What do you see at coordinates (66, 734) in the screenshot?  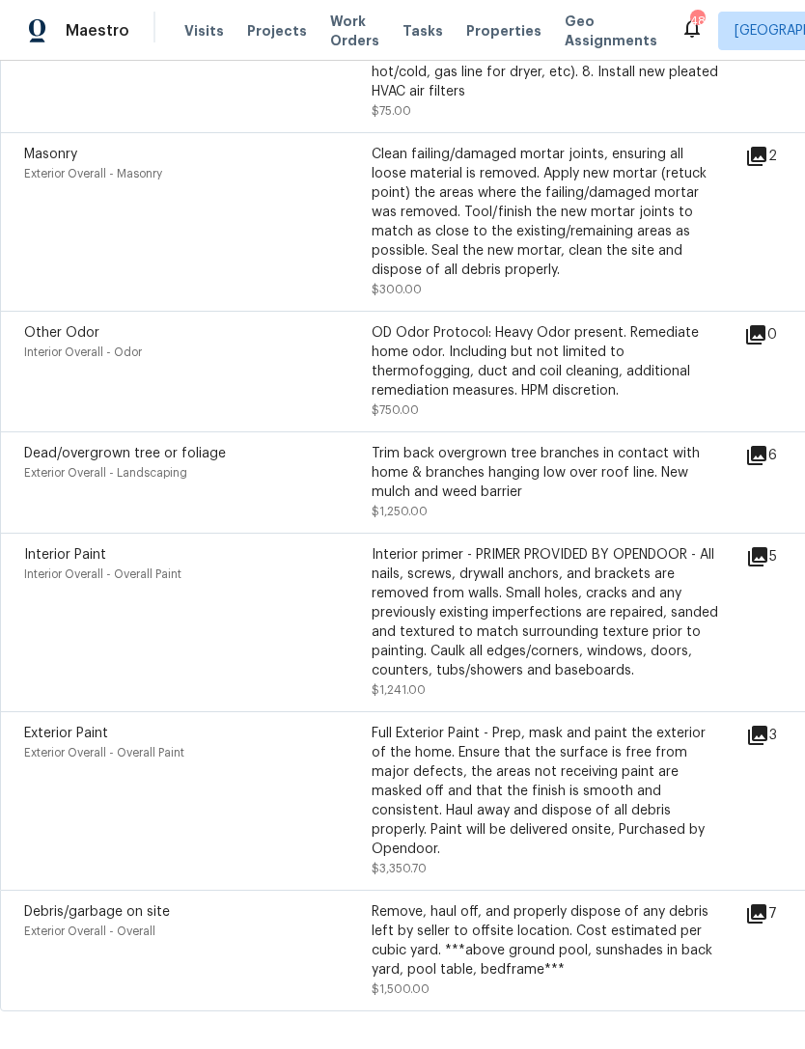 I see `span: Exterior Paint` at bounding box center [66, 734].